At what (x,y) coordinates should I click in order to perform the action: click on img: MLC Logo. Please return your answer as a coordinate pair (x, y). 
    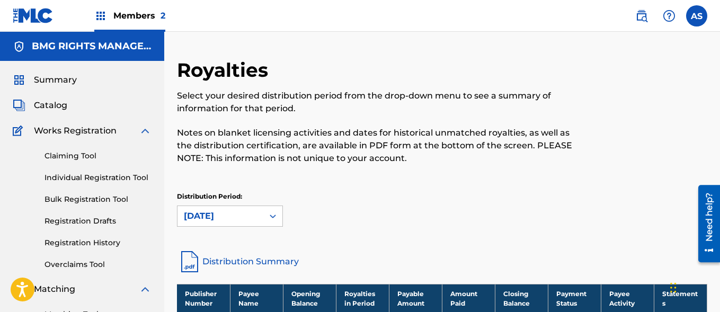
    Looking at the image, I should click on (33, 15).